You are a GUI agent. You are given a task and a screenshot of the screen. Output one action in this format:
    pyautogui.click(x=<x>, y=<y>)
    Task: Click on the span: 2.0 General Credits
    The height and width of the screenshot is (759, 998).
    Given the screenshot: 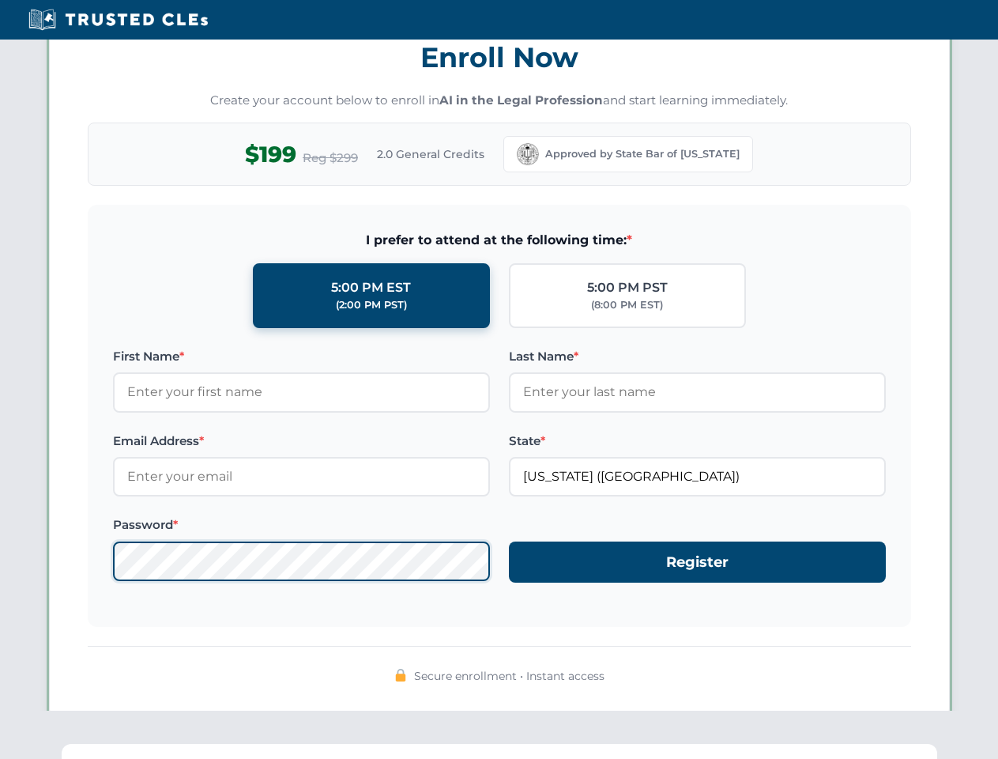 What is the action you would take?
    pyautogui.click(x=431, y=154)
    